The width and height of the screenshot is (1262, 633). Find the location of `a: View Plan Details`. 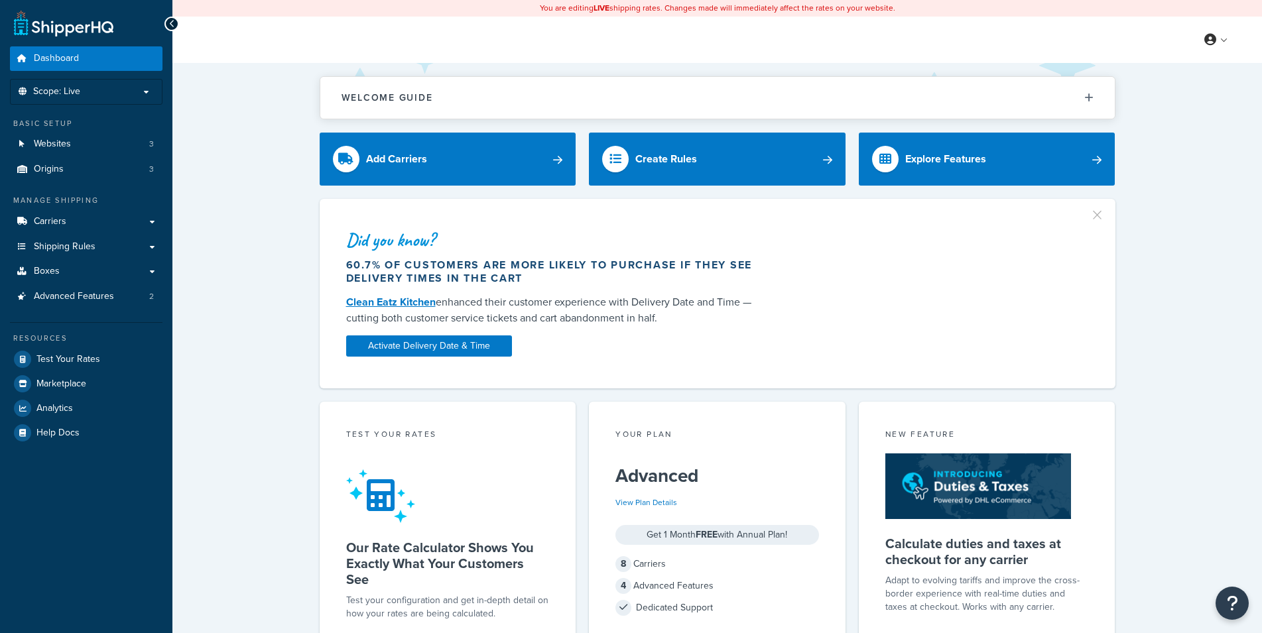

a: View Plan Details is located at coordinates (646, 503).